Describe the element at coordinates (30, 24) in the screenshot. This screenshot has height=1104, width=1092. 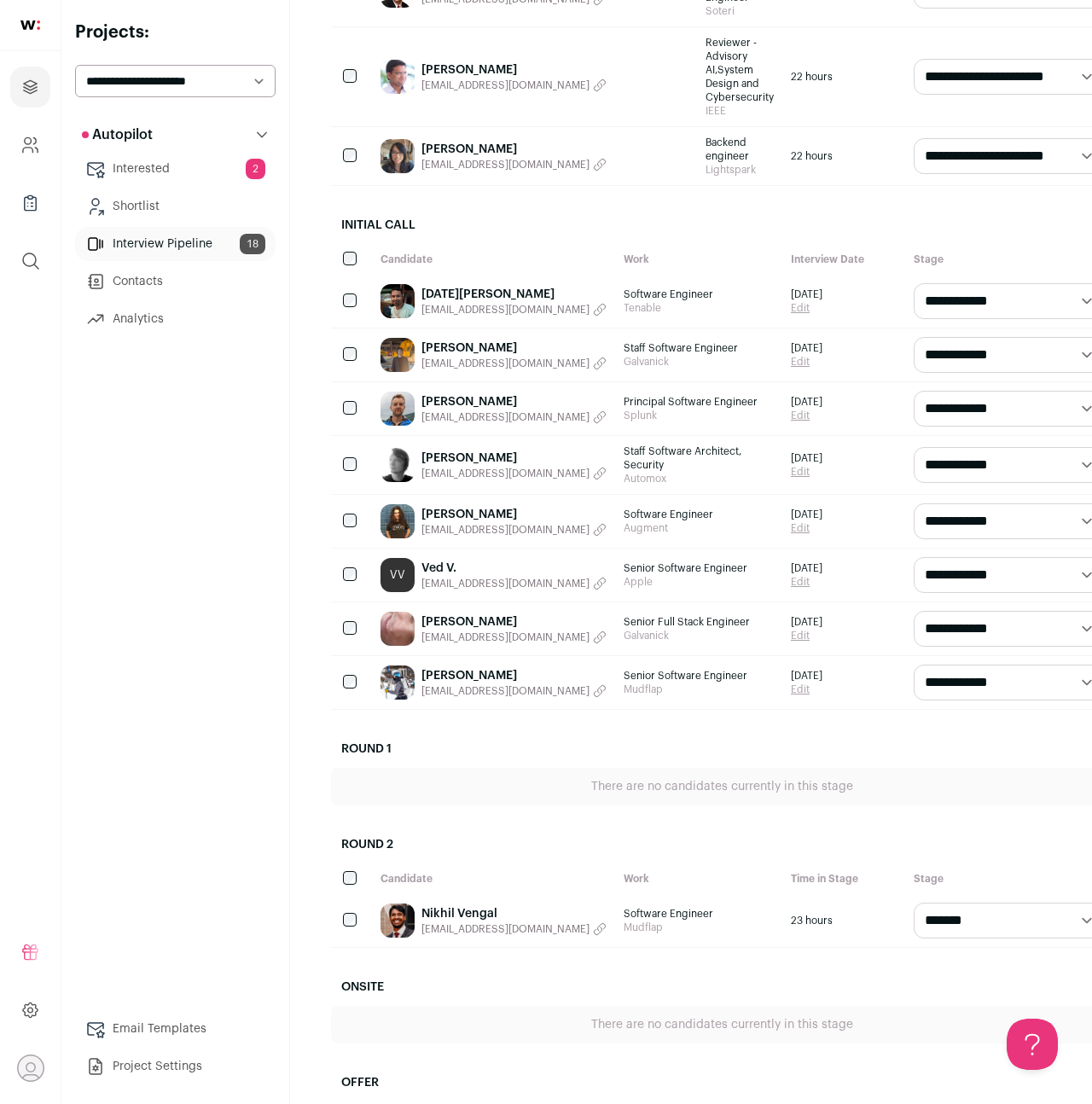
I see `img: wellfound-shorthand-0d5821cbd27db2630d0214b213865d53afaa358527fdda9d0ea32b1df1b89c2c.svg` at that location.